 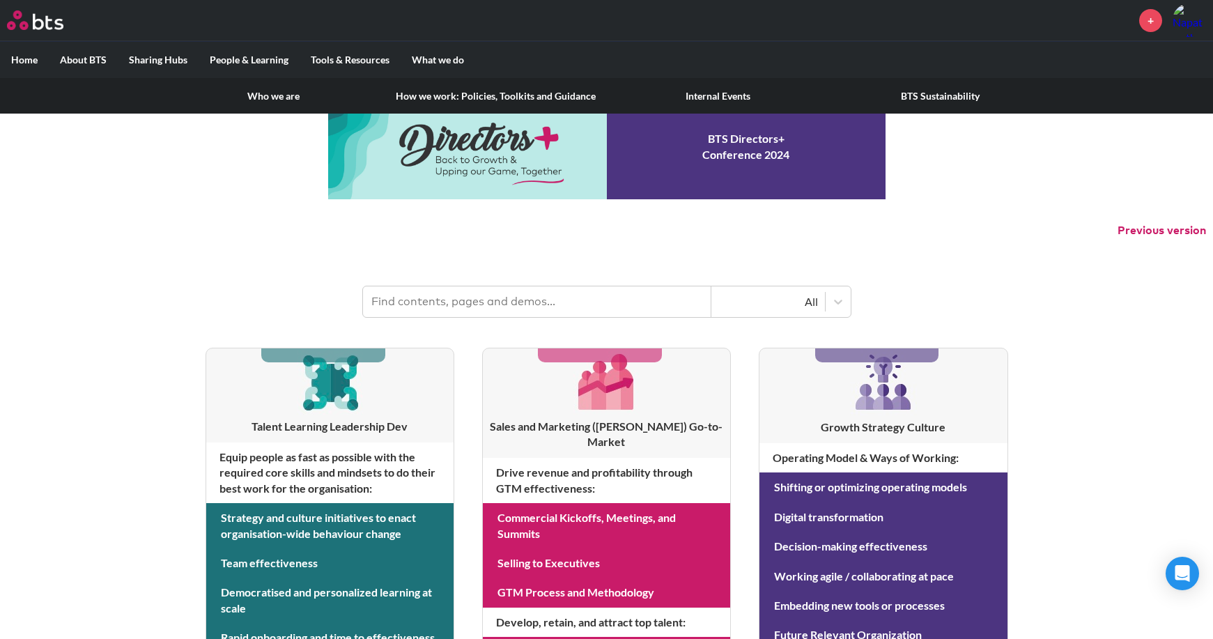 I want to click on h4: Drive revenue and profitability through GTM effectiveness :, so click(x=606, y=480).